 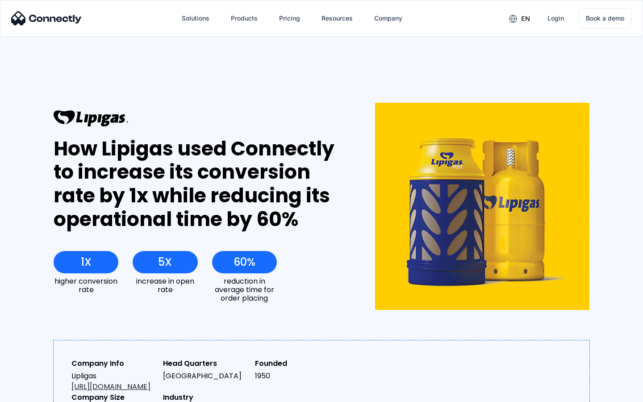 I want to click on a: Pricing, so click(x=289, y=18).